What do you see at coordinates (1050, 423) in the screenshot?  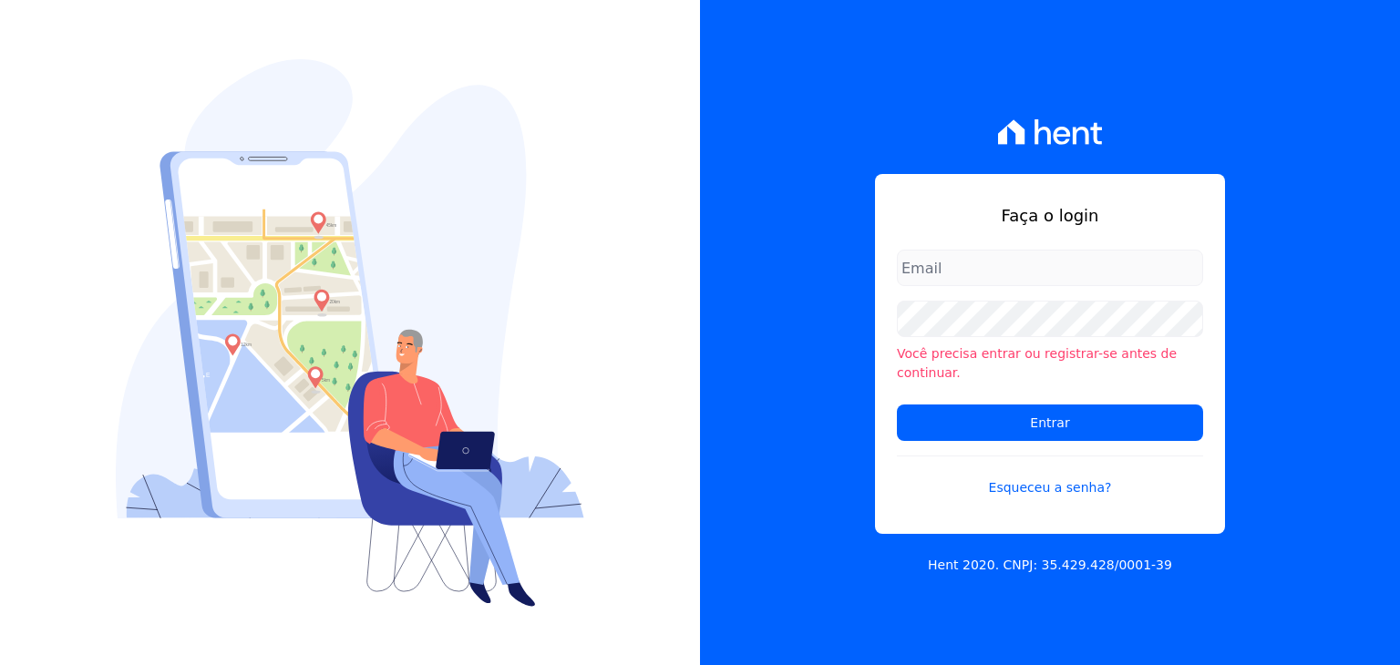 I see `input: Entrar` at bounding box center [1050, 423].